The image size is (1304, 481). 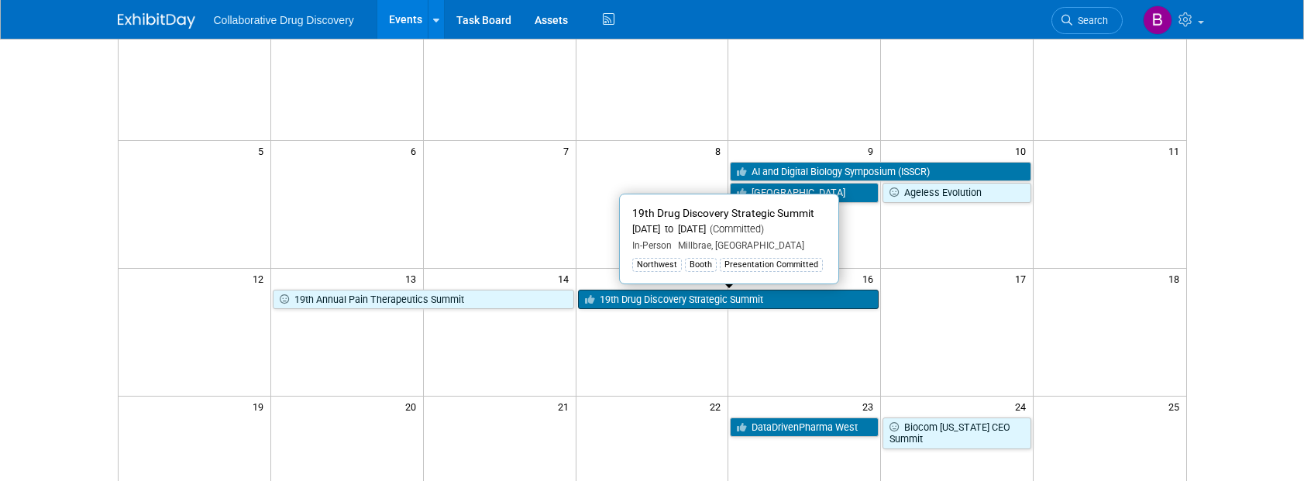 I want to click on div: Booth, so click(x=701, y=265).